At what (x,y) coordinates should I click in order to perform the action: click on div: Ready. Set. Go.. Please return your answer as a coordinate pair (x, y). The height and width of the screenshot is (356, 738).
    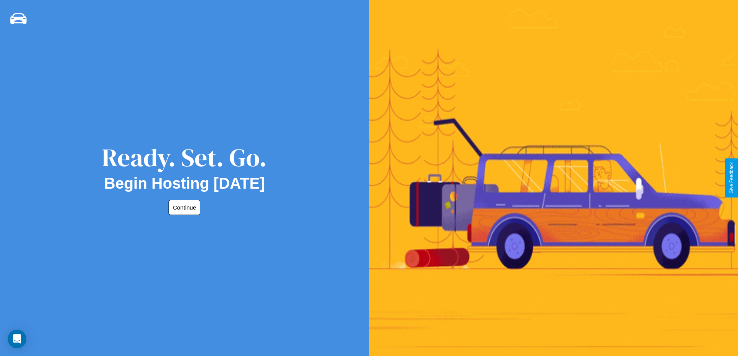
    Looking at the image, I should click on (184, 157).